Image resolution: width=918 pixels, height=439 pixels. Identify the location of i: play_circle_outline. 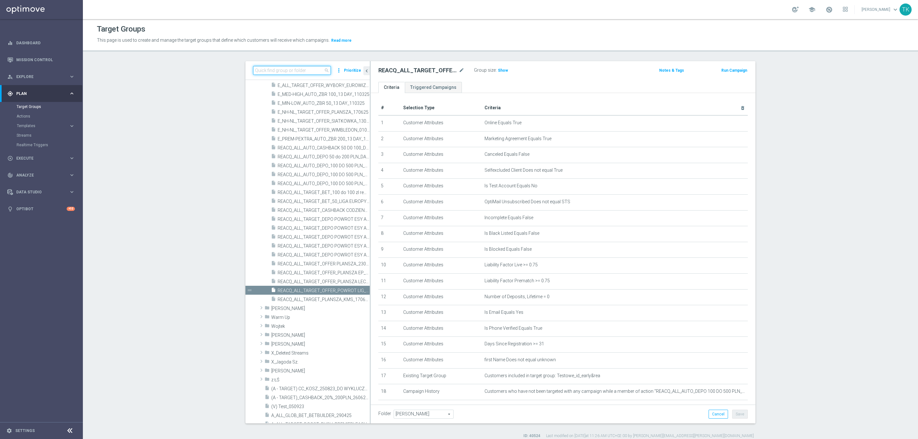
(10, 158).